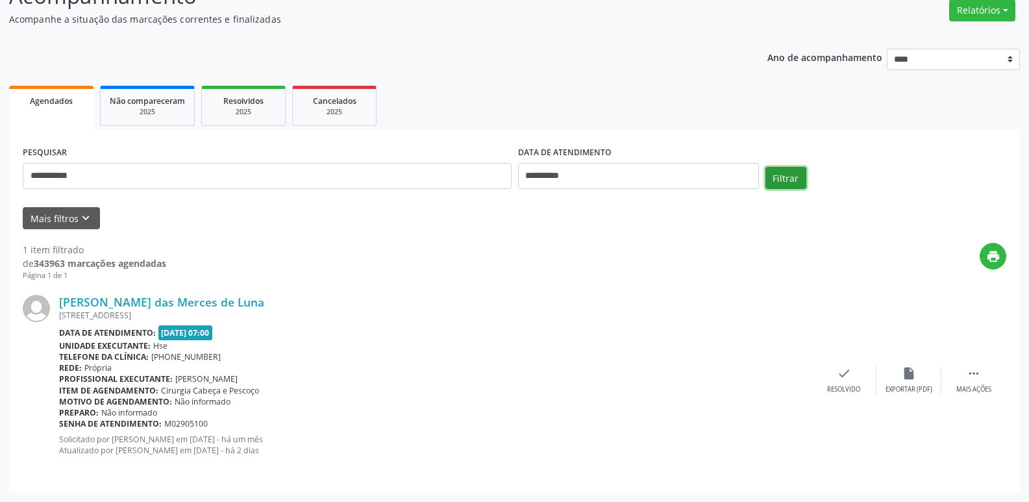 The height and width of the screenshot is (502, 1029). What do you see at coordinates (116, 378) in the screenshot?
I see `b: Profissional executante:` at bounding box center [116, 378].